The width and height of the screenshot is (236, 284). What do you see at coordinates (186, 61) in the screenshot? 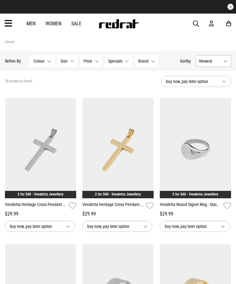
I see `button: Sortby` at bounding box center [186, 61].